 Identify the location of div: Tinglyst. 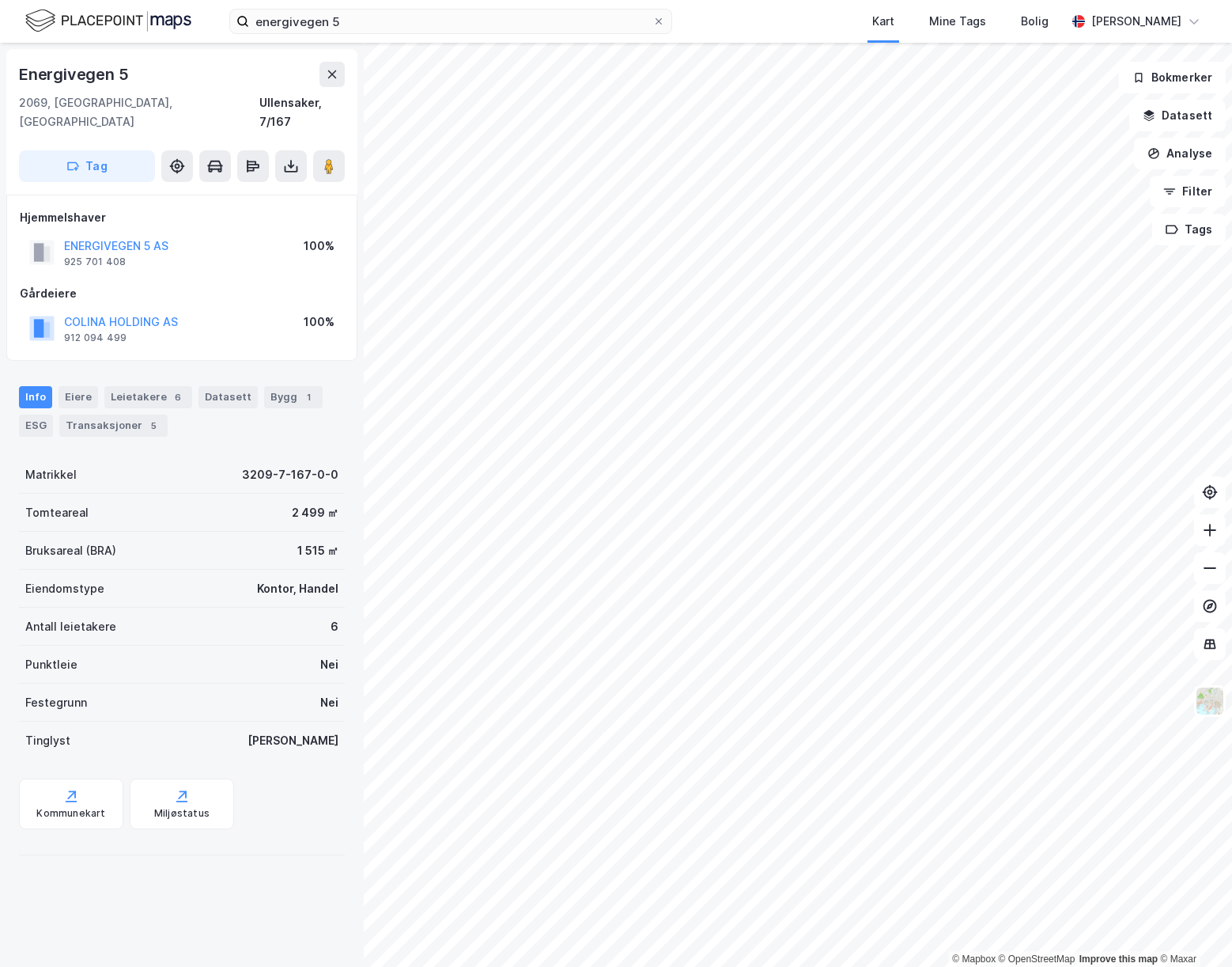
(47, 740).